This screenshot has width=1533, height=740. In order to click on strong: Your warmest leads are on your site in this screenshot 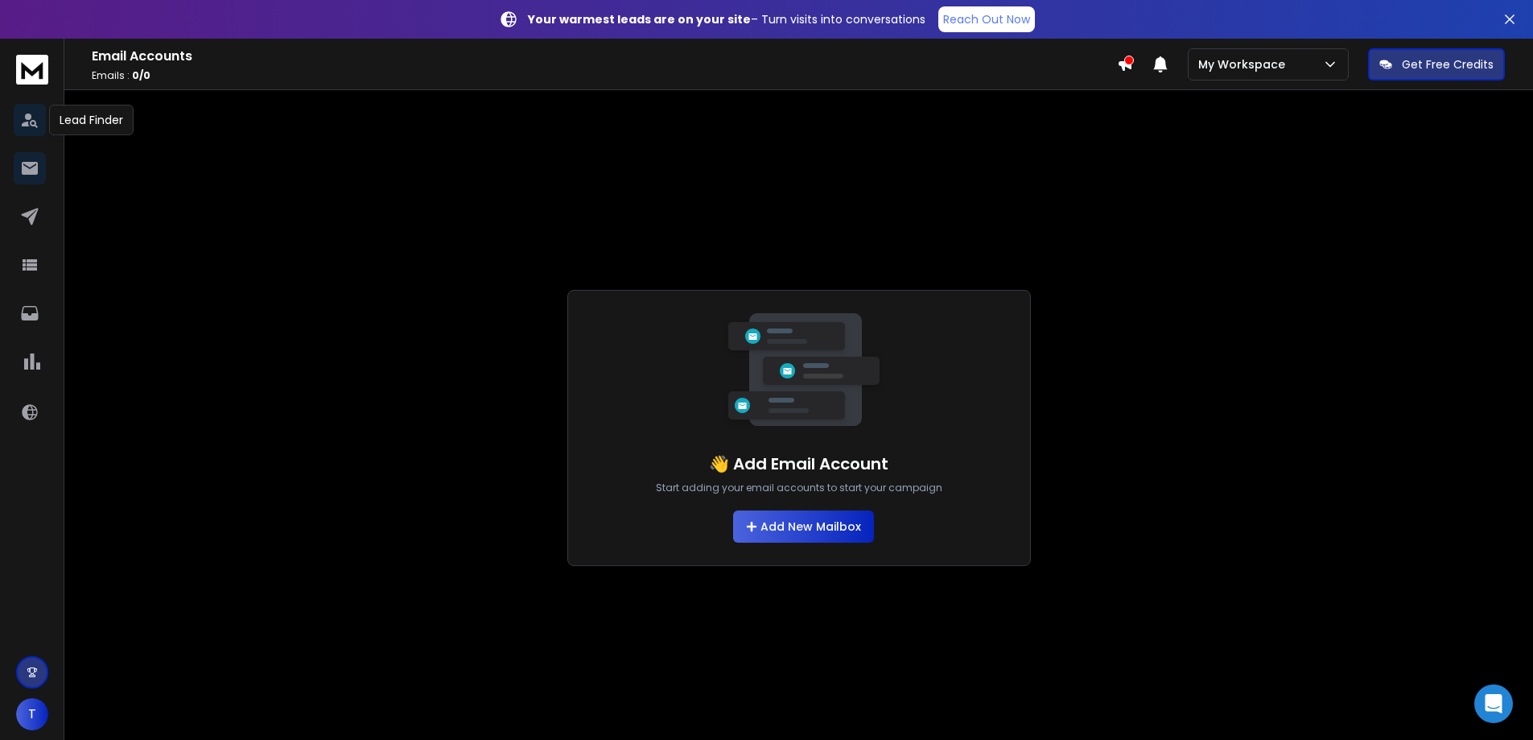, I will do `click(639, 19)`.